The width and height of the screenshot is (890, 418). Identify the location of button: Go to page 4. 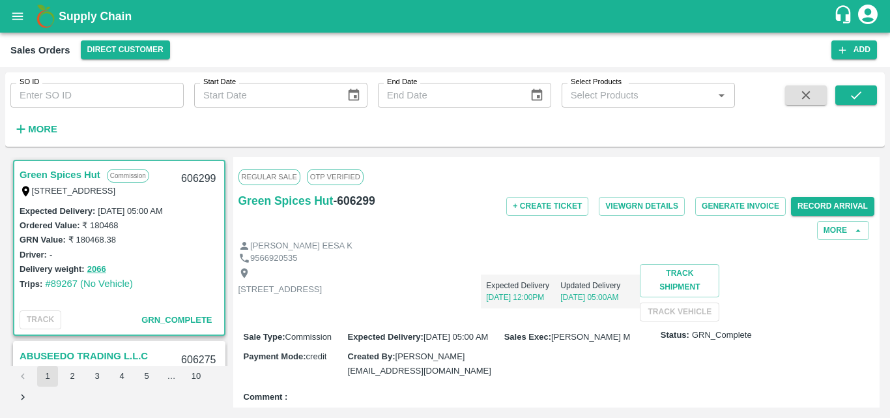
(122, 376).